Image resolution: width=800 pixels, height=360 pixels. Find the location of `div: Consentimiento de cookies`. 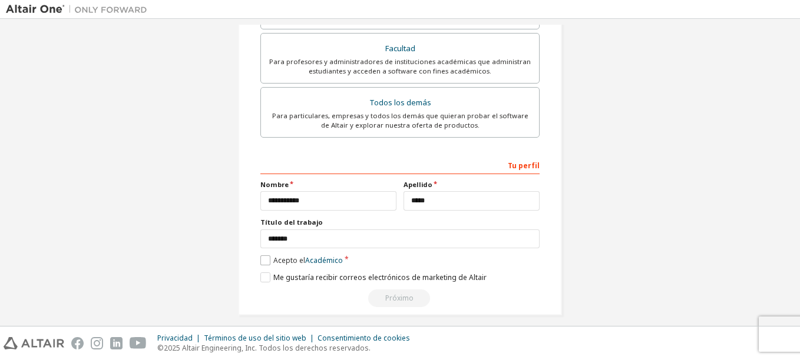

div: Consentimiento de cookies is located at coordinates (367, 339).